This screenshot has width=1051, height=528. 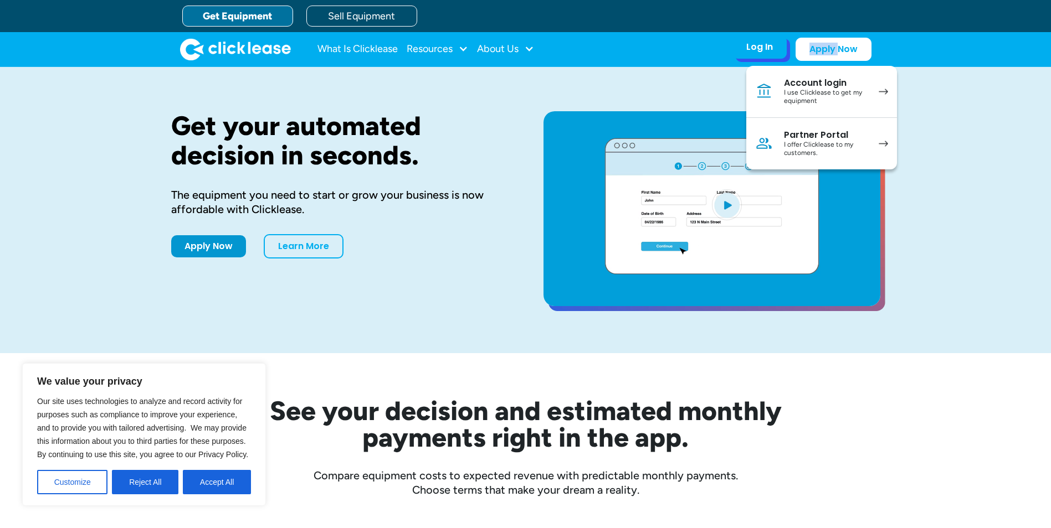 I want to click on a: Learn More, so click(x=303, y=246).